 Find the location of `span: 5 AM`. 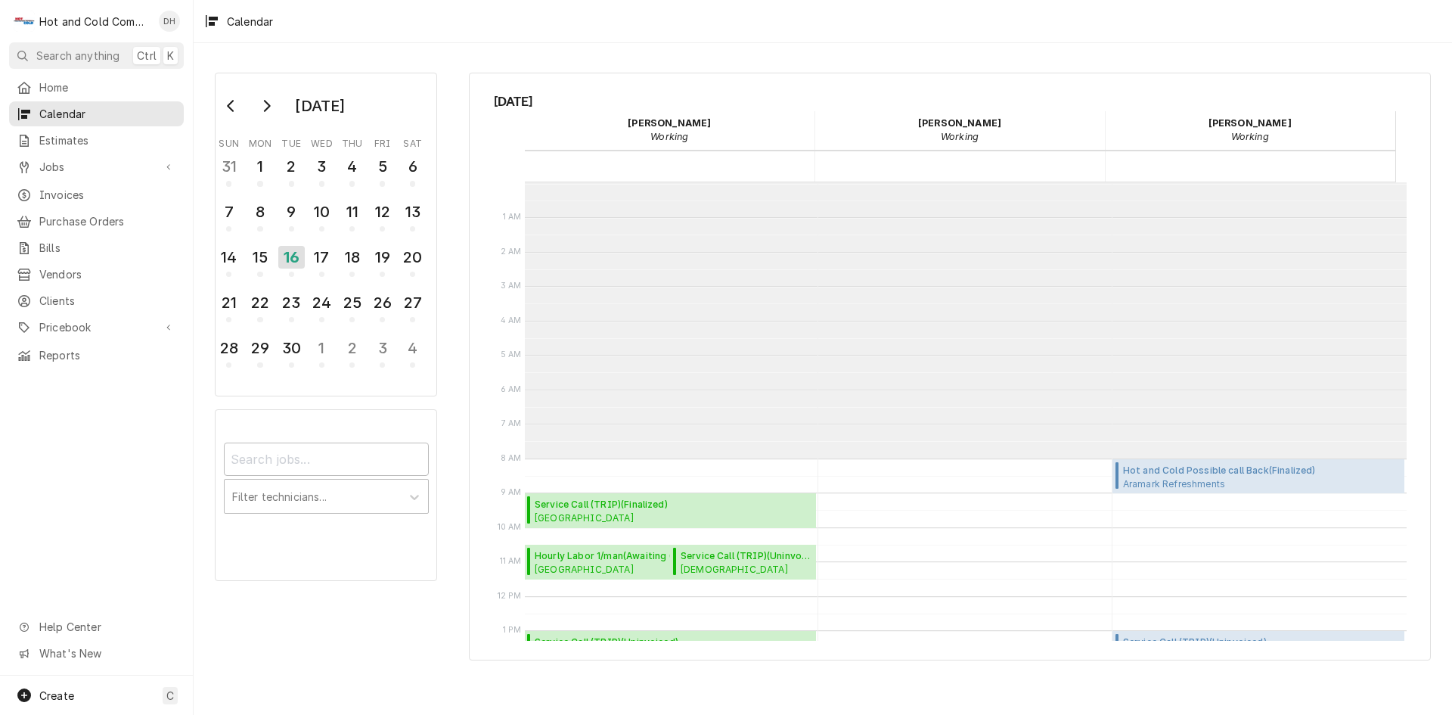

span: 5 AM is located at coordinates (511, 355).